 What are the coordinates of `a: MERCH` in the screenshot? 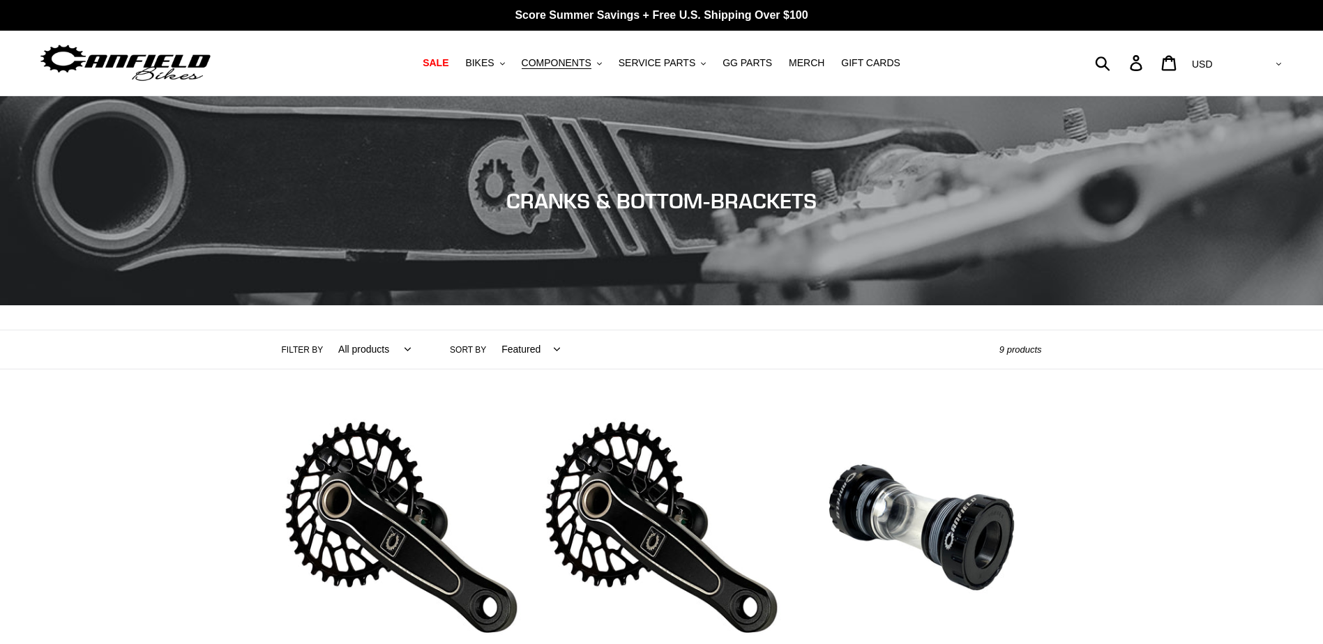 It's located at (806, 63).